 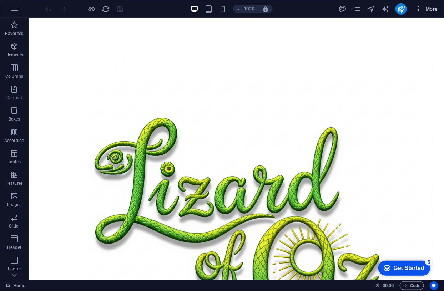 What do you see at coordinates (14, 162) in the screenshot?
I see `p: Tables` at bounding box center [14, 162].